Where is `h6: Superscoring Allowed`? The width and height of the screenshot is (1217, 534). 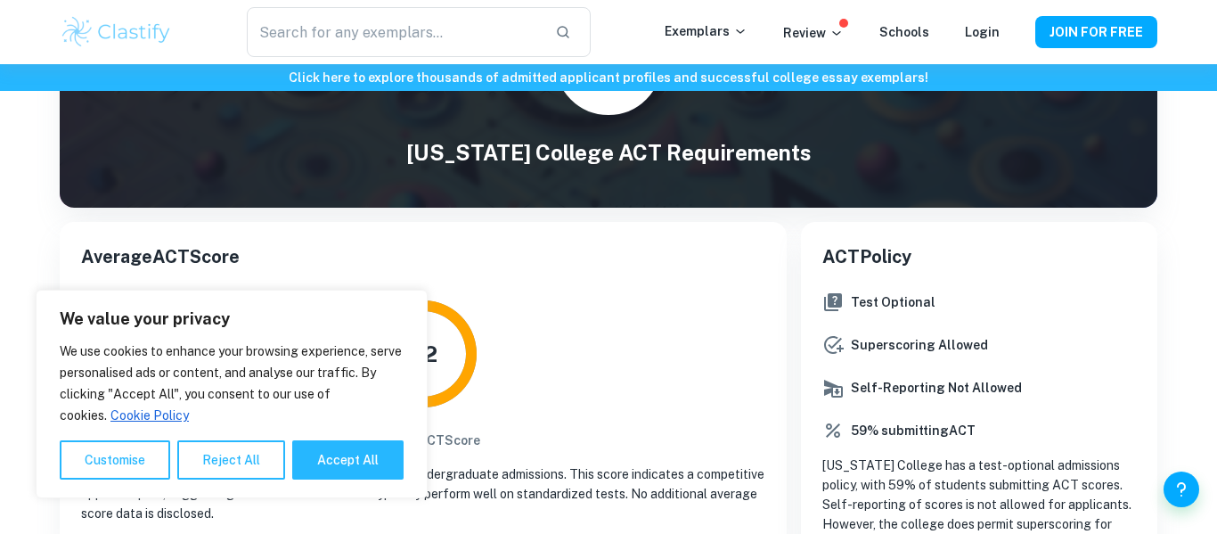
h6: Superscoring Allowed is located at coordinates (920, 345).